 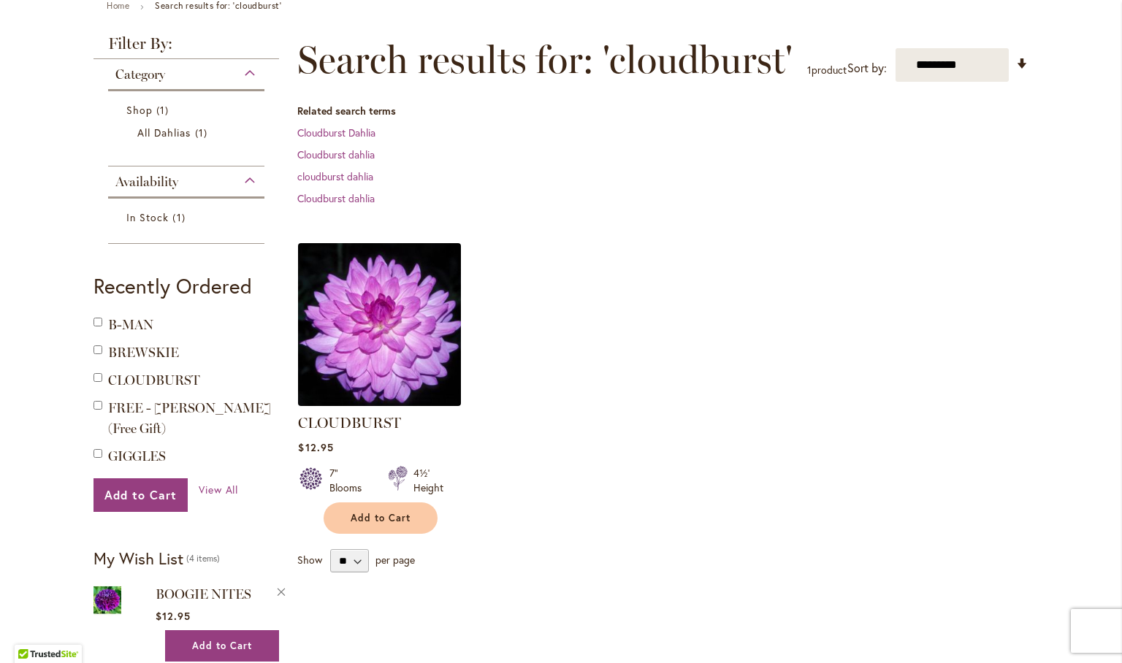 I want to click on strong: My Wish List, so click(x=138, y=558).